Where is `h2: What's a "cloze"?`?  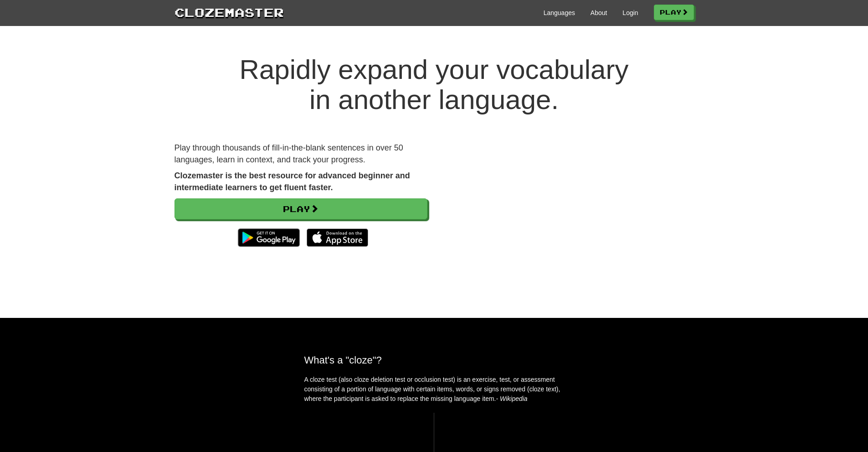
h2: What's a "cloze"? is located at coordinates (434, 359).